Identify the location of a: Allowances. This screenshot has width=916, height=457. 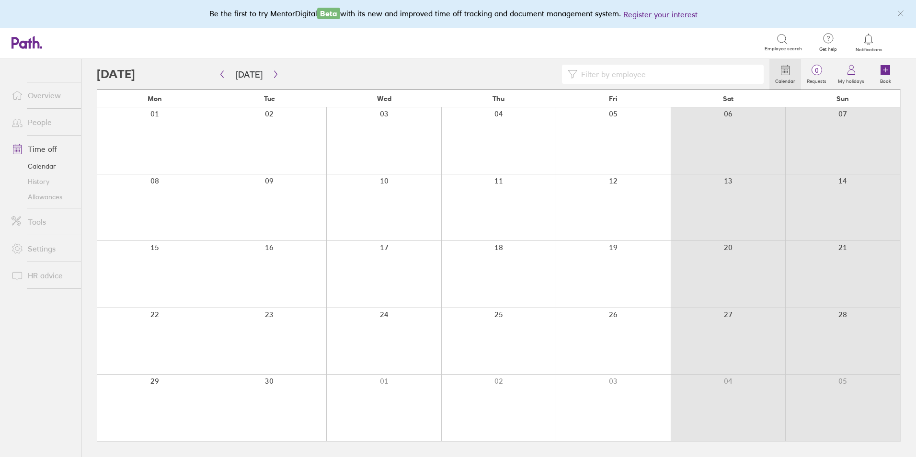
(42, 197).